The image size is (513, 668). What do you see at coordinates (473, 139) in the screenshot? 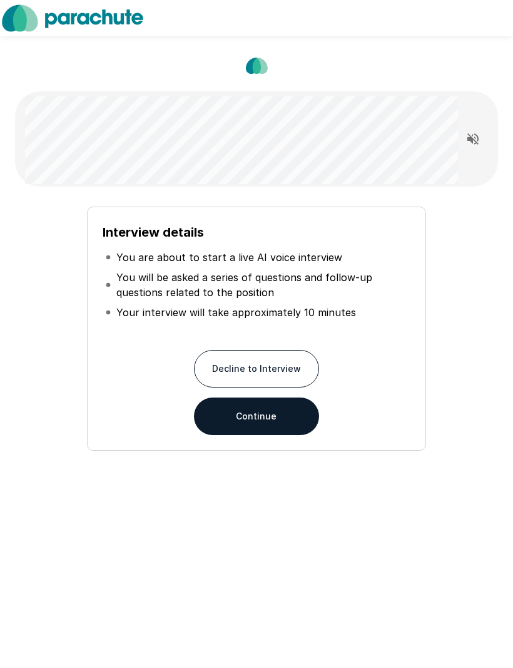
I see `button: Read questions aloud` at bounding box center [473, 139].